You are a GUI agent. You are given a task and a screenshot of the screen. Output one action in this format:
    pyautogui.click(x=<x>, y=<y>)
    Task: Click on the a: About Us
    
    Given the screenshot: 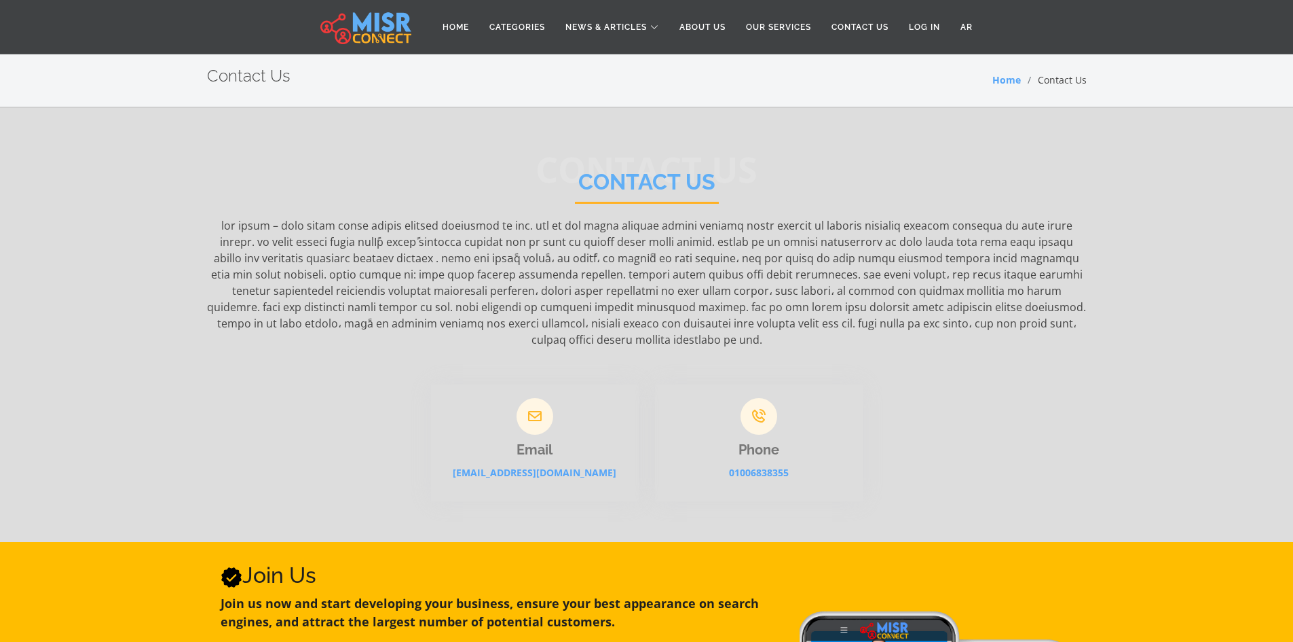 What is the action you would take?
    pyautogui.click(x=703, y=27)
    